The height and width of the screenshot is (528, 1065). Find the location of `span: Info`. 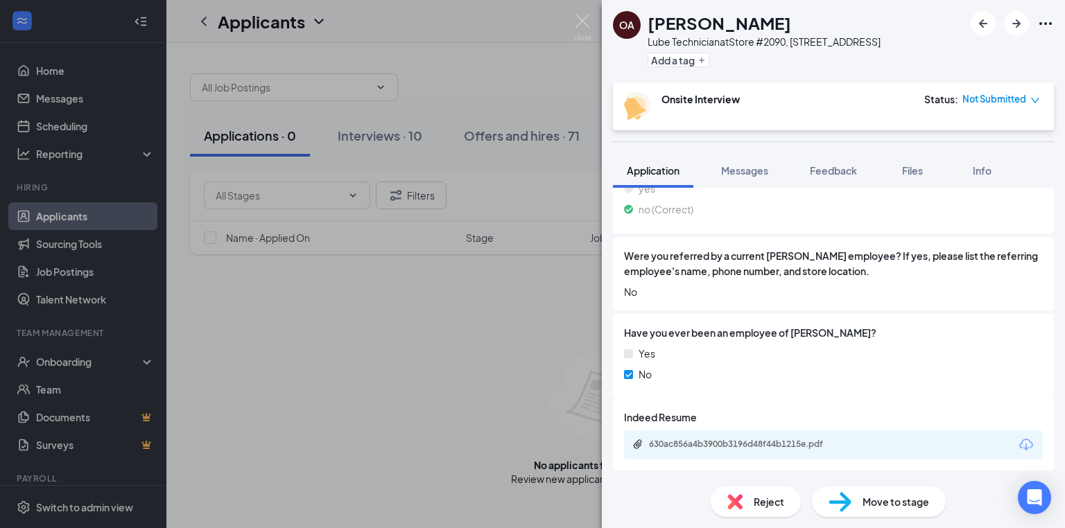

span: Info is located at coordinates (982, 171).